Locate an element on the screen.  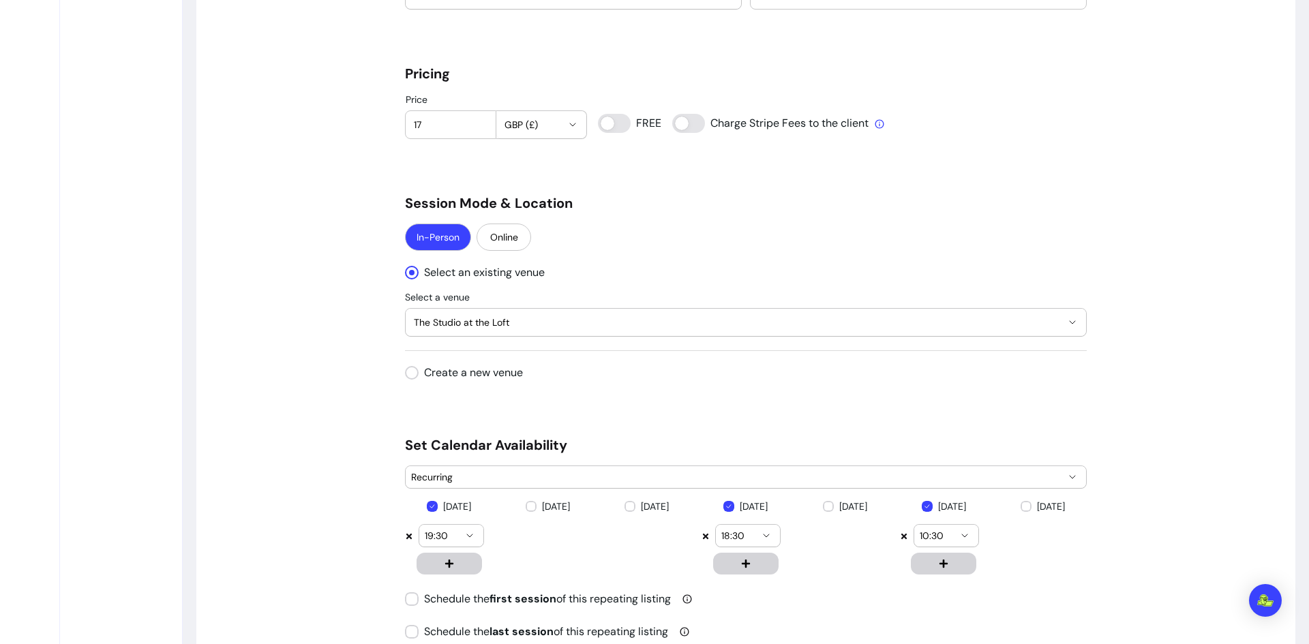
span: Price is located at coordinates (417, 100).